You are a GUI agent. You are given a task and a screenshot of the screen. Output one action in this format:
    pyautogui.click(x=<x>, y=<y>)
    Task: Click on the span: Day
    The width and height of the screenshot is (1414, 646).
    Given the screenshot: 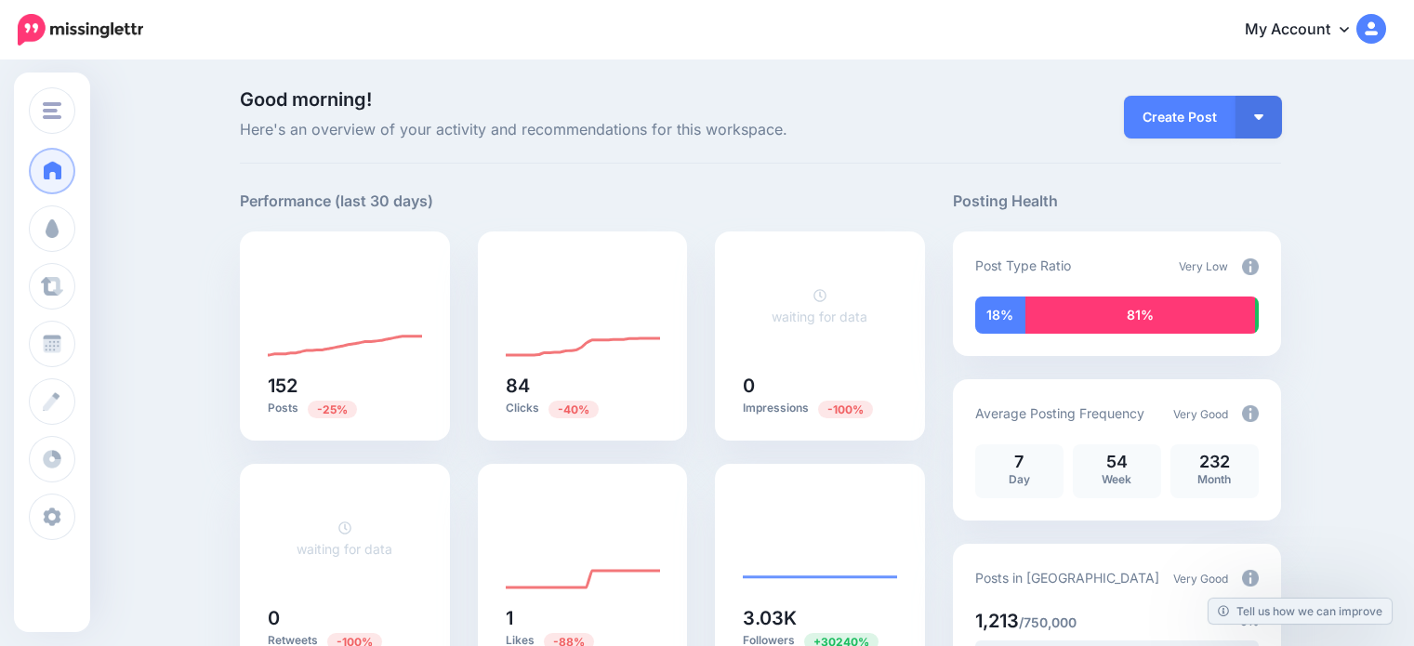 What is the action you would take?
    pyautogui.click(x=1019, y=479)
    